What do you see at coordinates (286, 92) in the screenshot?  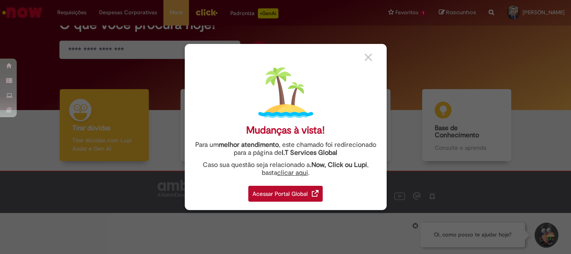 I see `img: island.png` at bounding box center [286, 92].